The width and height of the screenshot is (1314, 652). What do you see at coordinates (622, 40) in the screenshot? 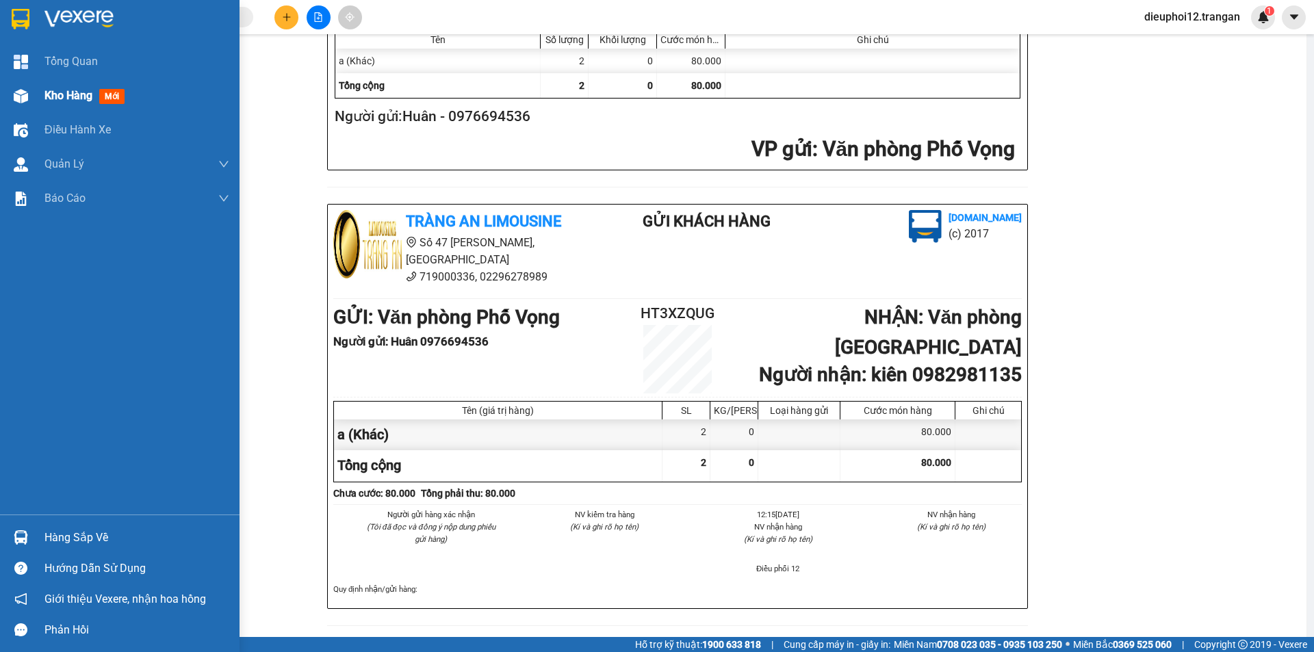
I see `div: Khối lượng` at bounding box center [622, 40].